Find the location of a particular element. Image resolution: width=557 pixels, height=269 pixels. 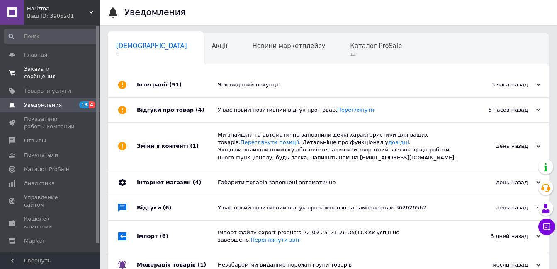

span: Кошелек компании is located at coordinates (50, 223).